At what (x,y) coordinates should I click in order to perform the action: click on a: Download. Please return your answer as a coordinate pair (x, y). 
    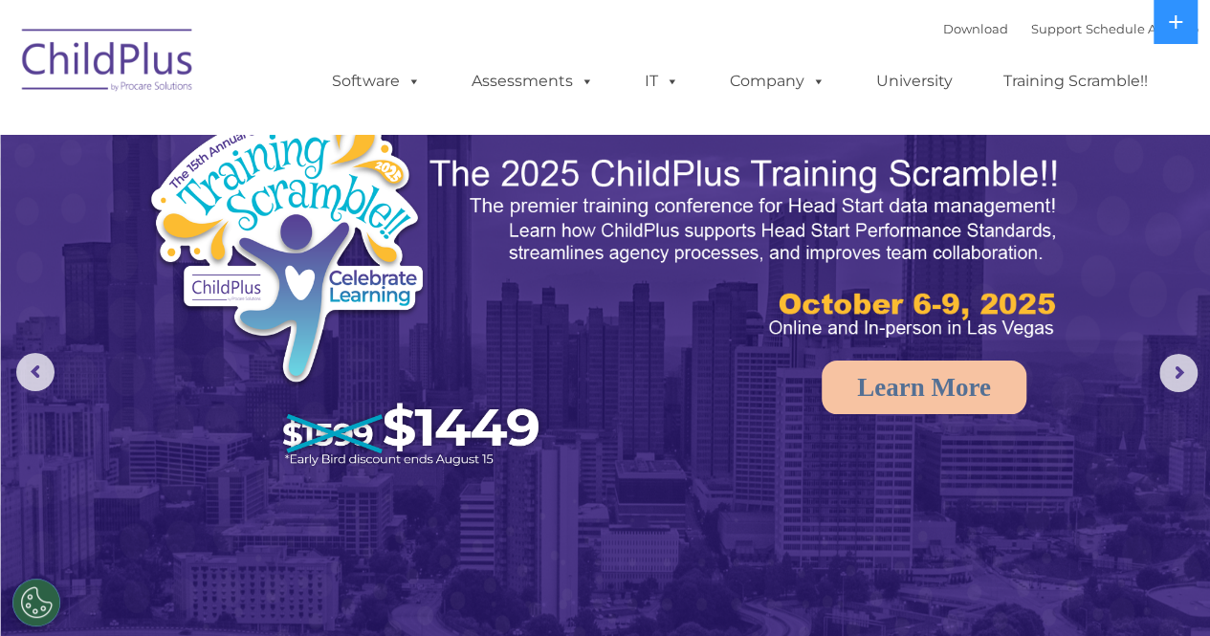
    Looking at the image, I should click on (976, 29).